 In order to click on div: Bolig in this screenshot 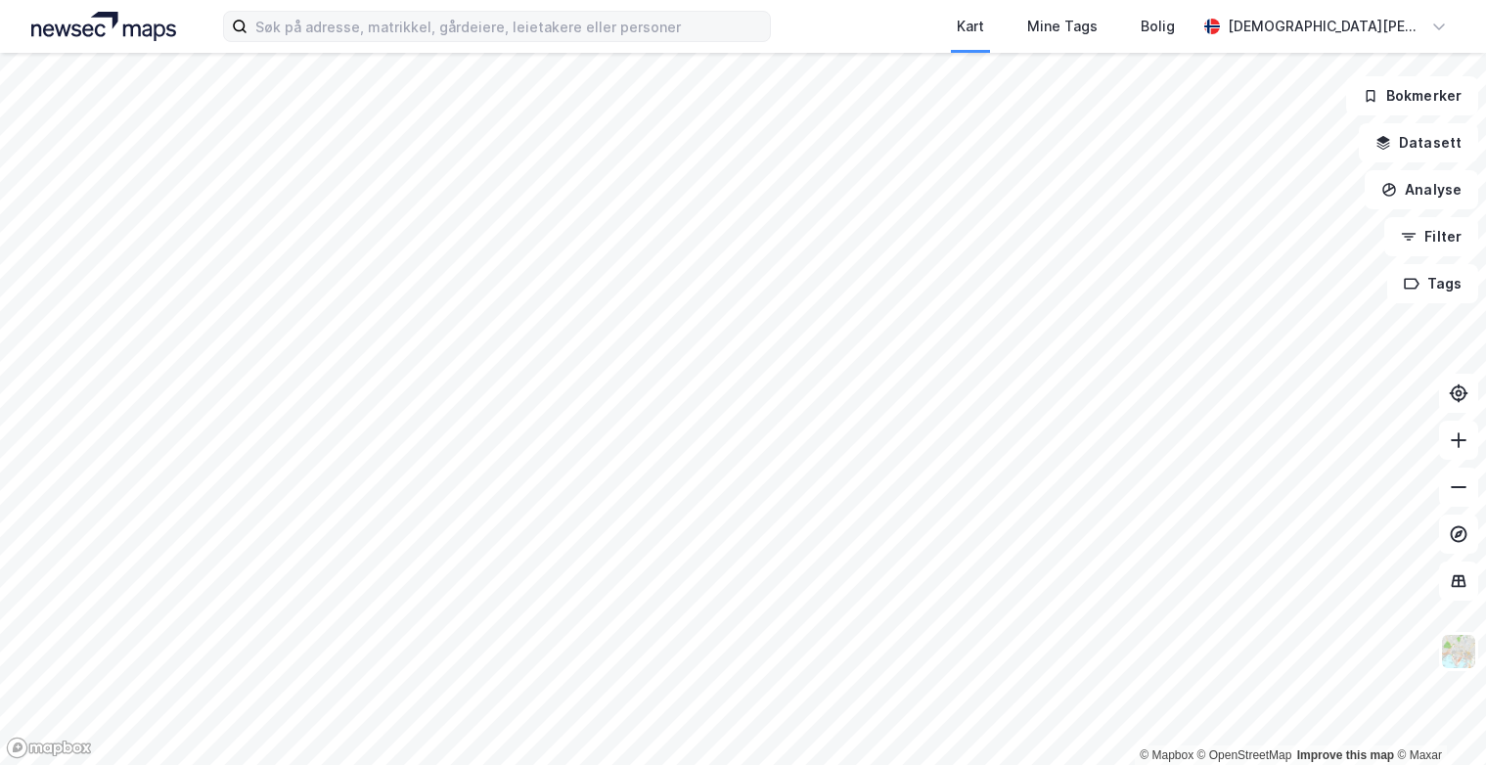, I will do `click(1157, 26)`.